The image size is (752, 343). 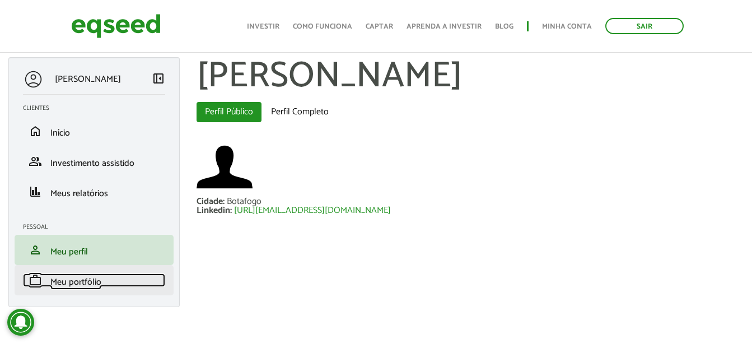 I want to click on a: Perfil Completo, so click(x=299, y=112).